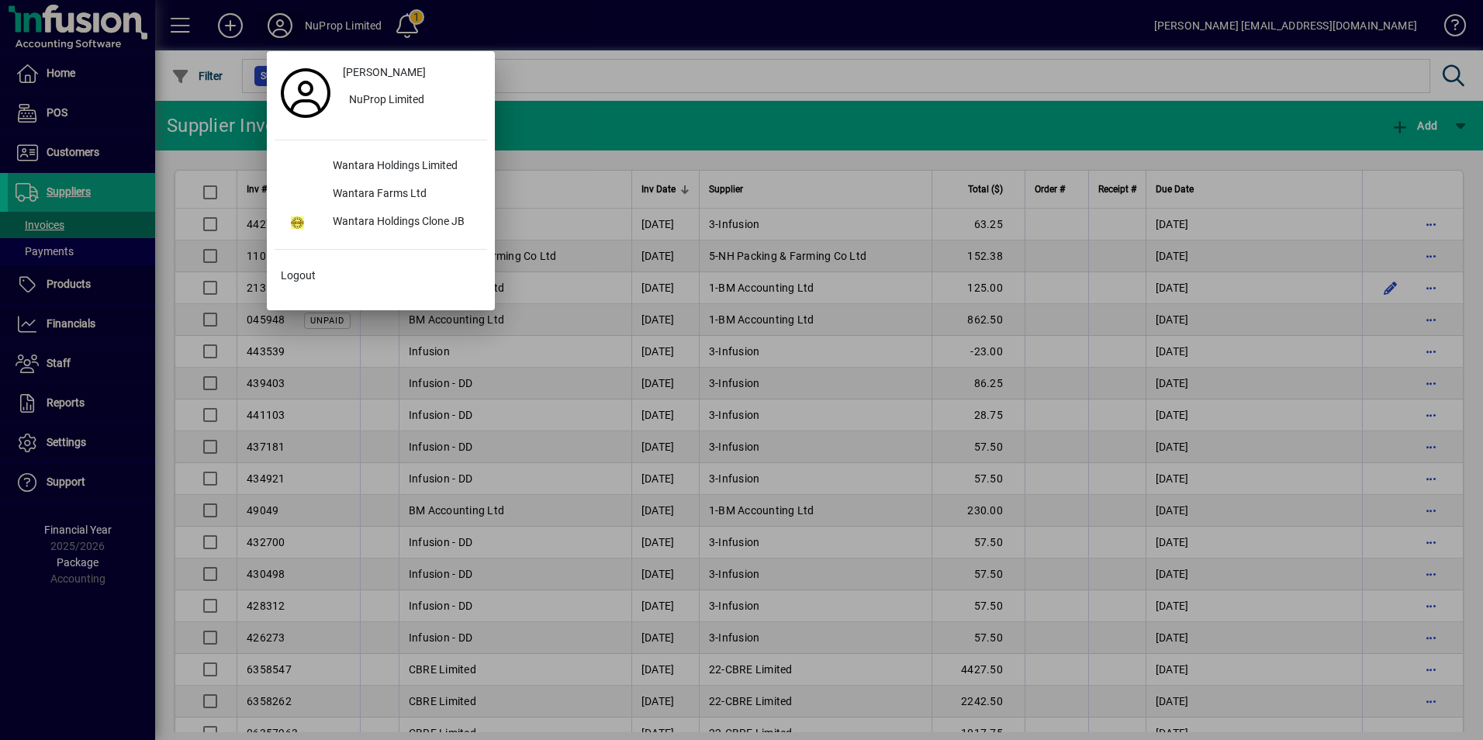 Image resolution: width=1483 pixels, height=740 pixels. Describe the element at coordinates (306, 93) in the screenshot. I see `a: Profile` at that location.